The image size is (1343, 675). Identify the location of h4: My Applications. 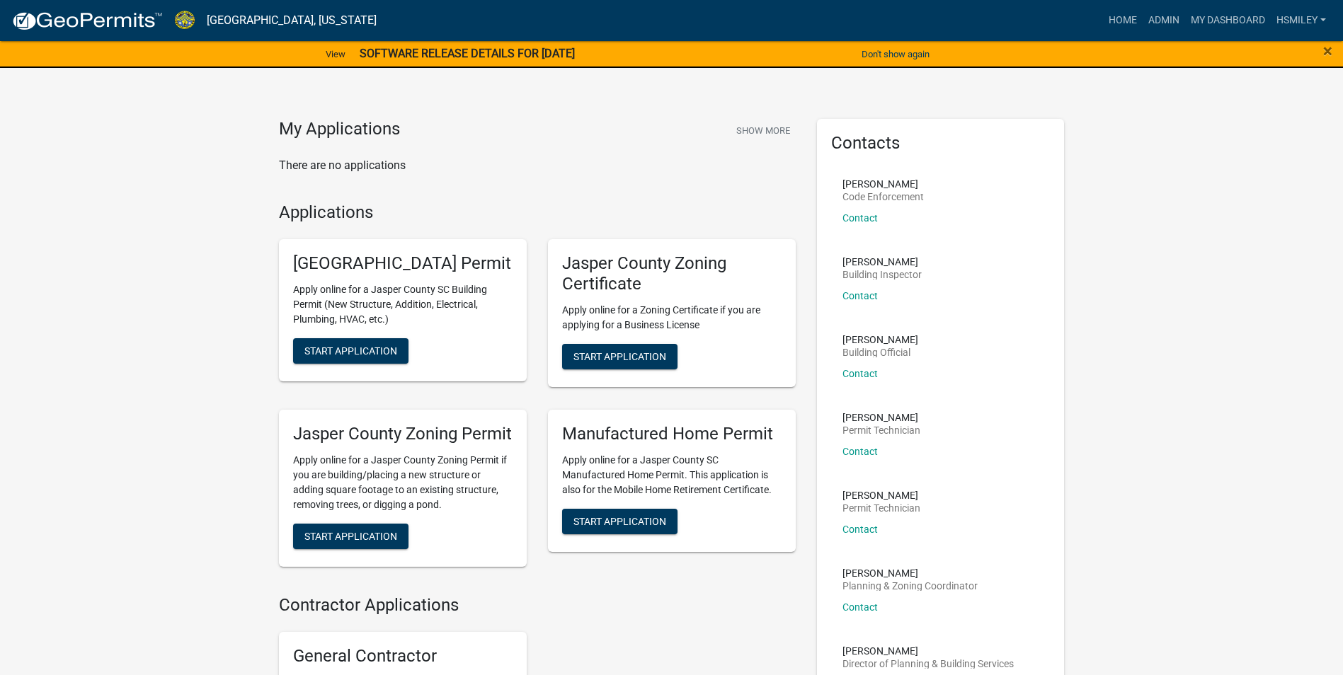
(339, 130).